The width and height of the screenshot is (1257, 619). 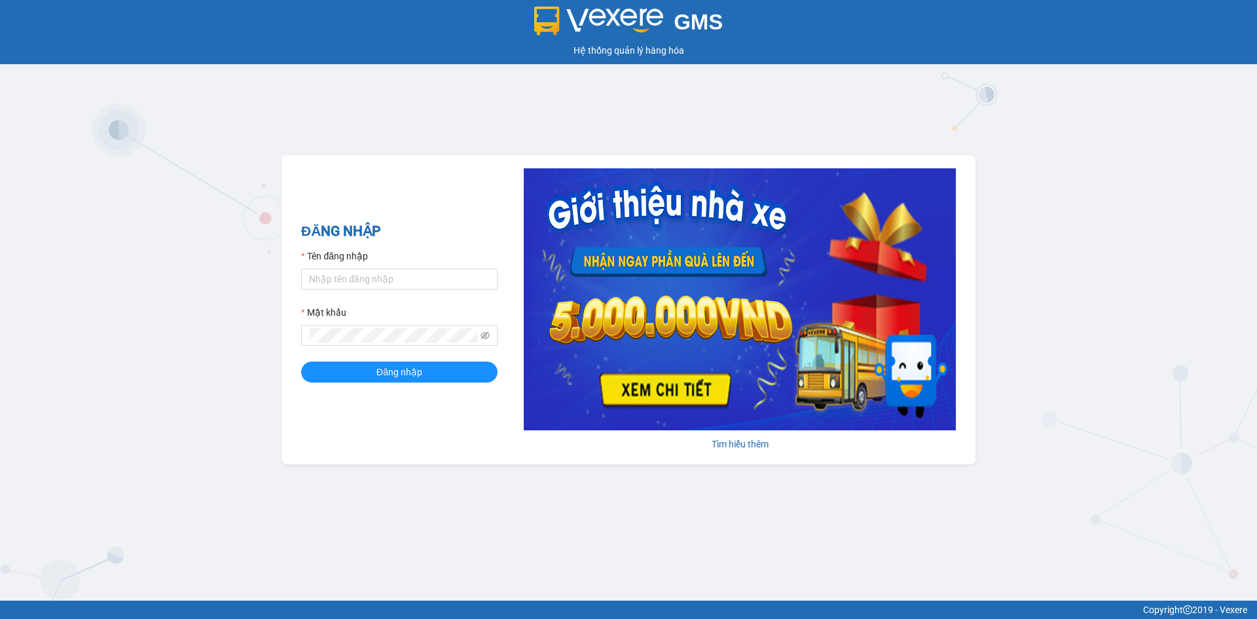 I want to click on label: Mật khẩu, so click(x=323, y=312).